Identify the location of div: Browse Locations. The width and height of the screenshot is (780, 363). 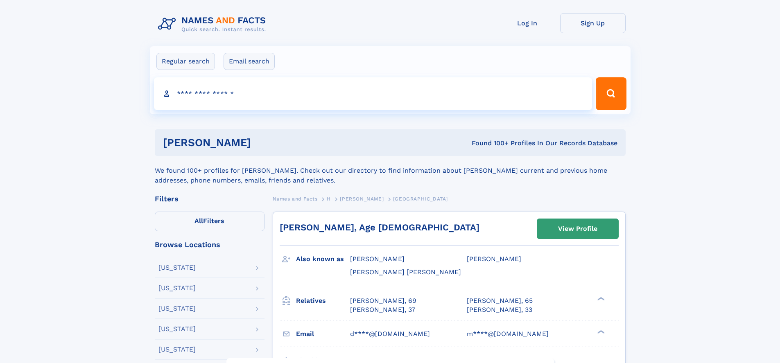
(210, 245).